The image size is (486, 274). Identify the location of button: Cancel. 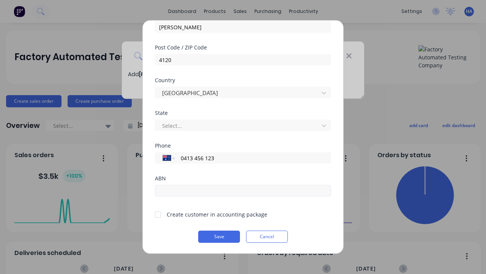
(267, 236).